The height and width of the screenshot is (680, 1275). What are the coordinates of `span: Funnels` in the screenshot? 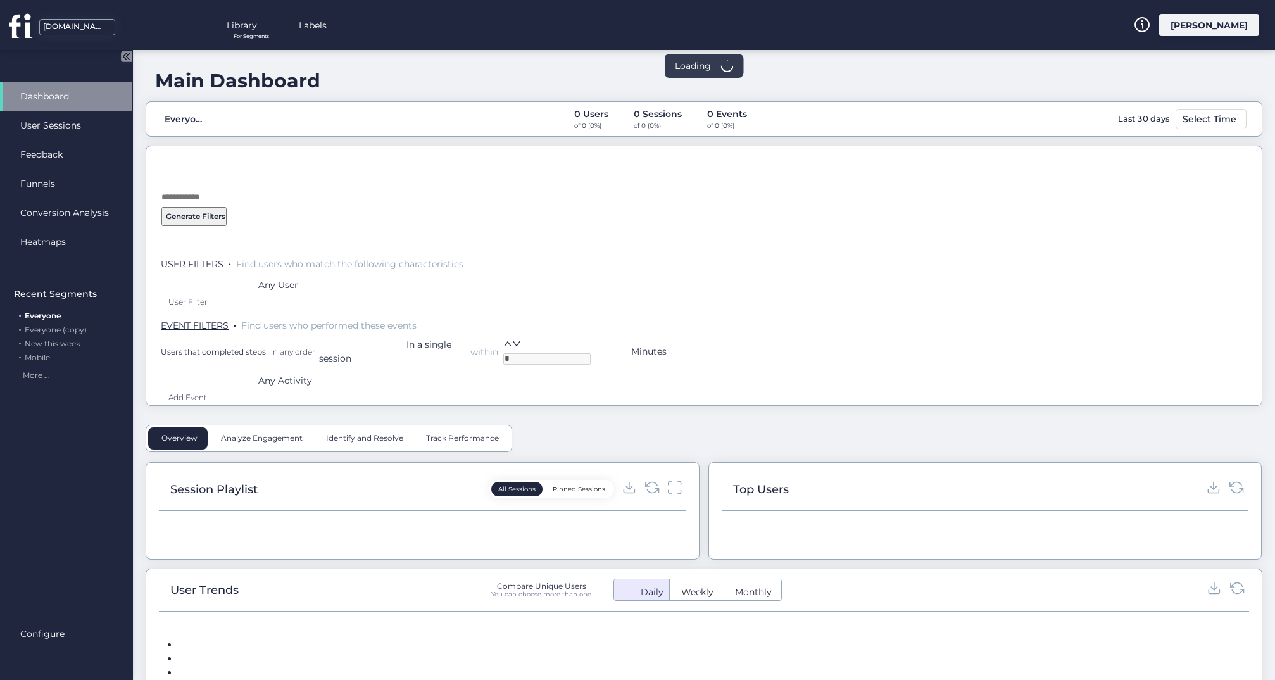 It's located at (47, 184).